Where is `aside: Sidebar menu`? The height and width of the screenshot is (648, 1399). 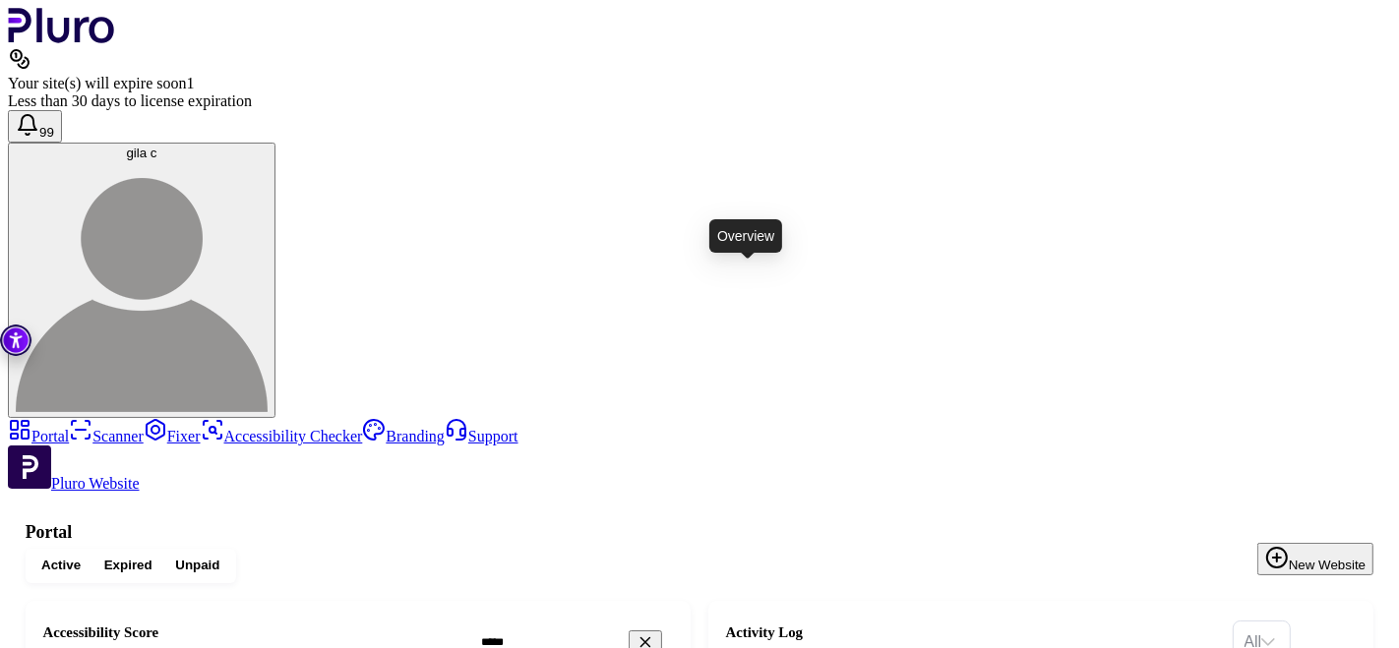 aside: Sidebar menu is located at coordinates (699, 455).